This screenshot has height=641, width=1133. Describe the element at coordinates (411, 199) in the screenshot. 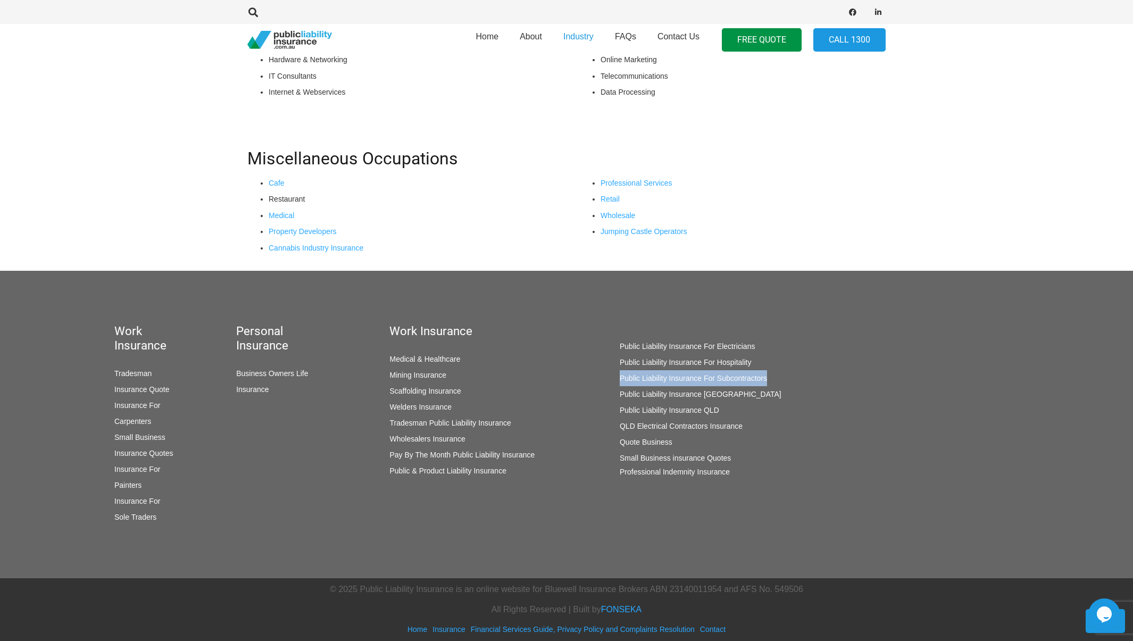

I see `li: Restaurant` at that location.